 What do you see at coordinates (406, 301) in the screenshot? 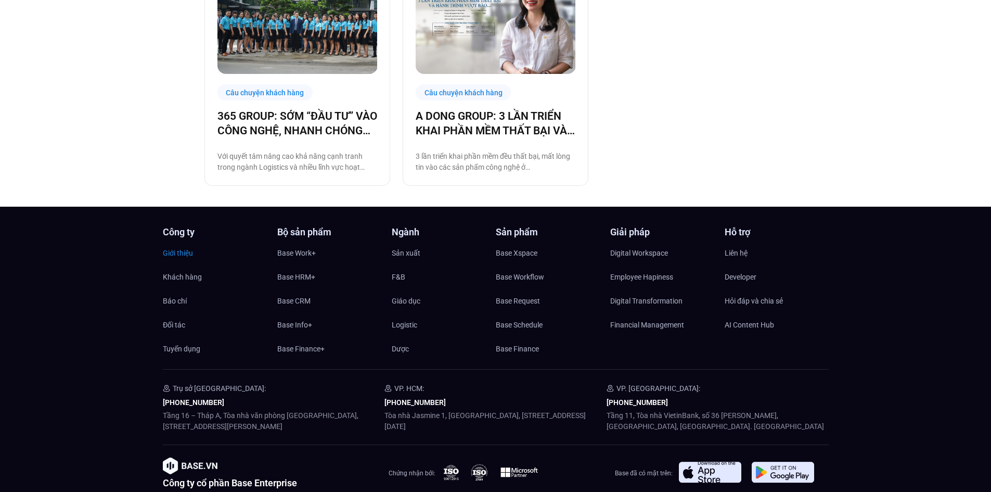
I see `span: Giáo dục` at bounding box center [406, 301].